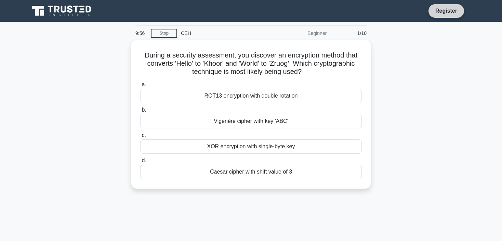 This screenshot has width=502, height=241. I want to click on div: Caesar cipher with shift value of 3, so click(251, 172).